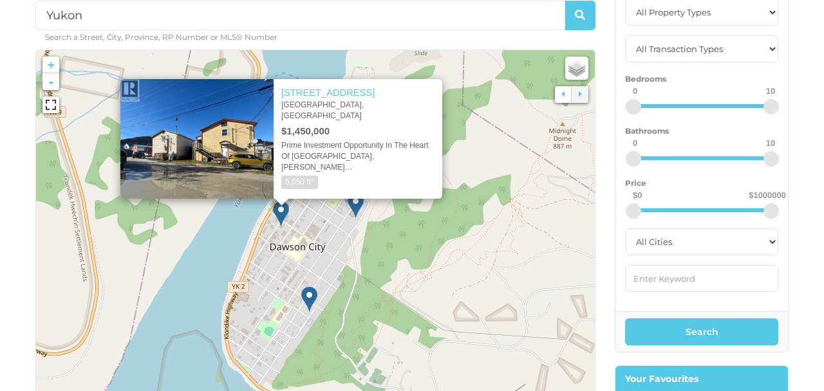 This screenshot has width=824, height=391. I want to click on sup: 2, so click(312, 180).